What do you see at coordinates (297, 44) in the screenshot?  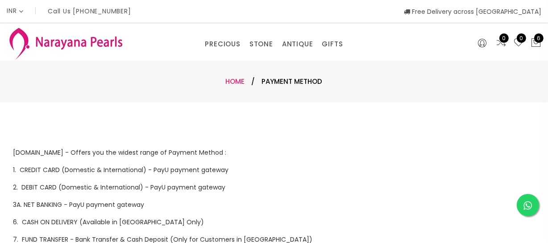 I see `a: ANTIQUE` at bounding box center [297, 44].